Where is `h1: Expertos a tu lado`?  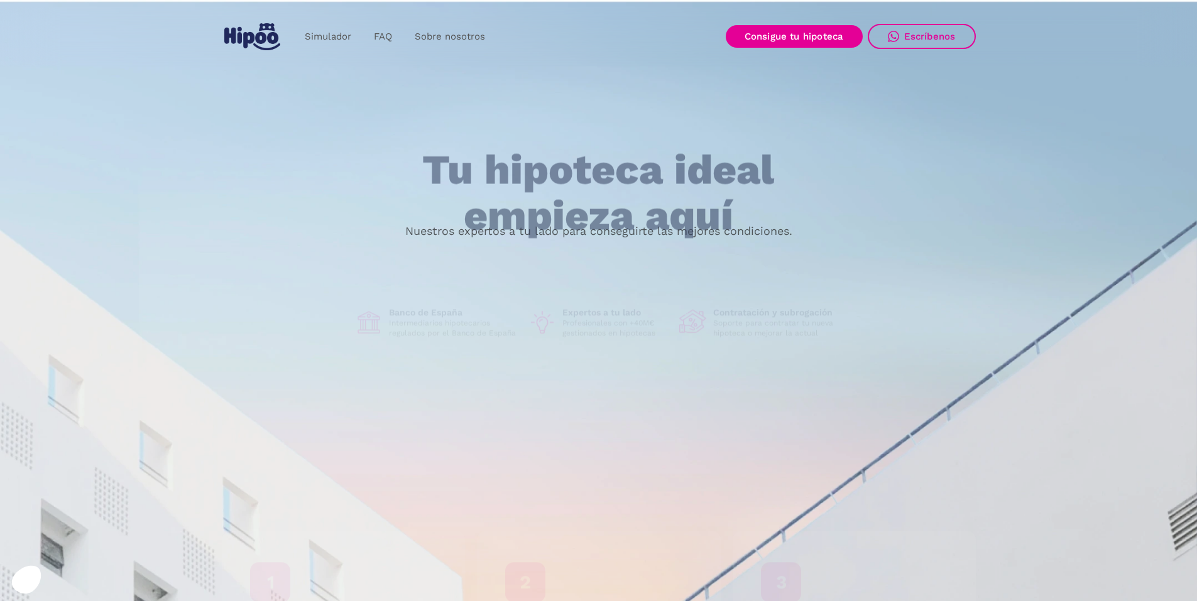
h1: Expertos a tu lado is located at coordinates (616, 313).